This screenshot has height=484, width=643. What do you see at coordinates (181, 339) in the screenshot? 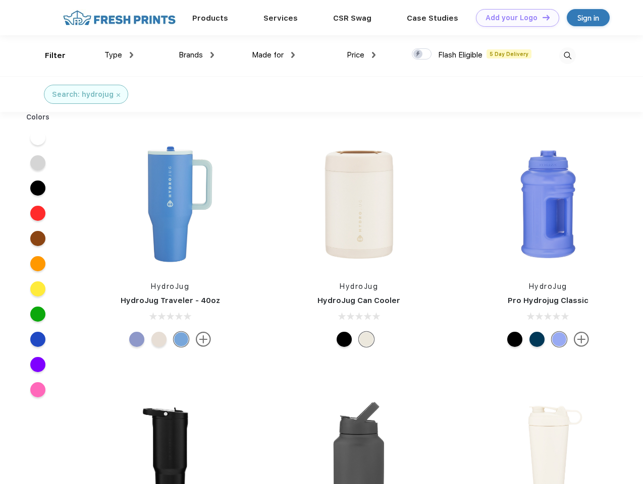
I see `div: Riptide` at bounding box center [181, 339].